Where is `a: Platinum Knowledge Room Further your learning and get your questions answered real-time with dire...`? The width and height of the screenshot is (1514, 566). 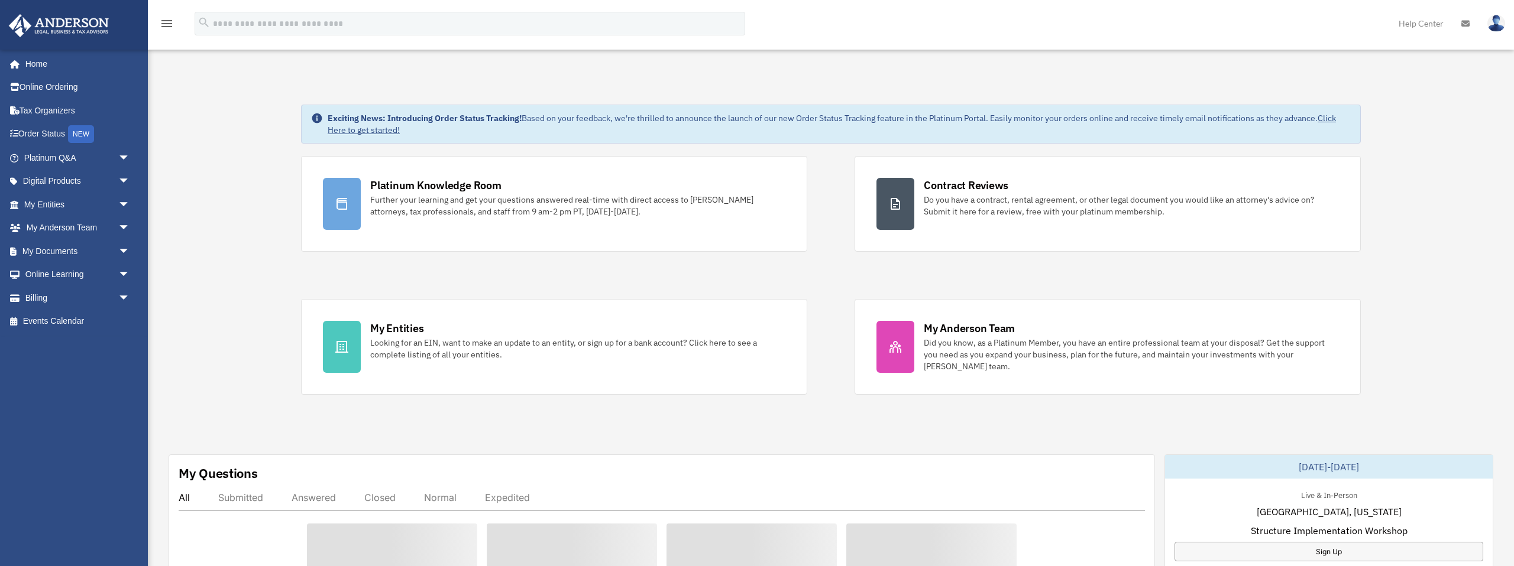
a: Platinum Knowledge Room Further your learning and get your questions answered real-time with dire... is located at coordinates (554, 204).